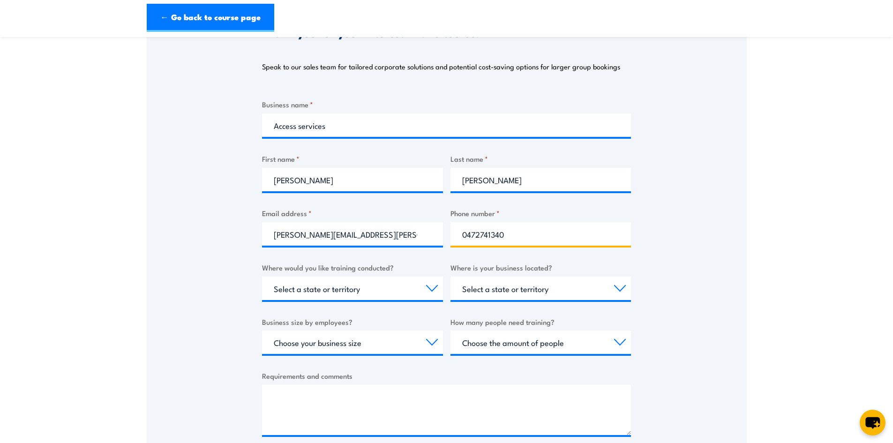 The height and width of the screenshot is (443, 893). I want to click on label: Where is your business located?, so click(541, 267).